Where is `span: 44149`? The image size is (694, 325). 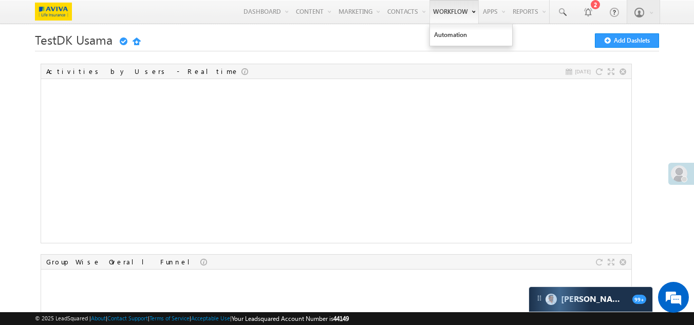
span: 44149 is located at coordinates (341, 318).